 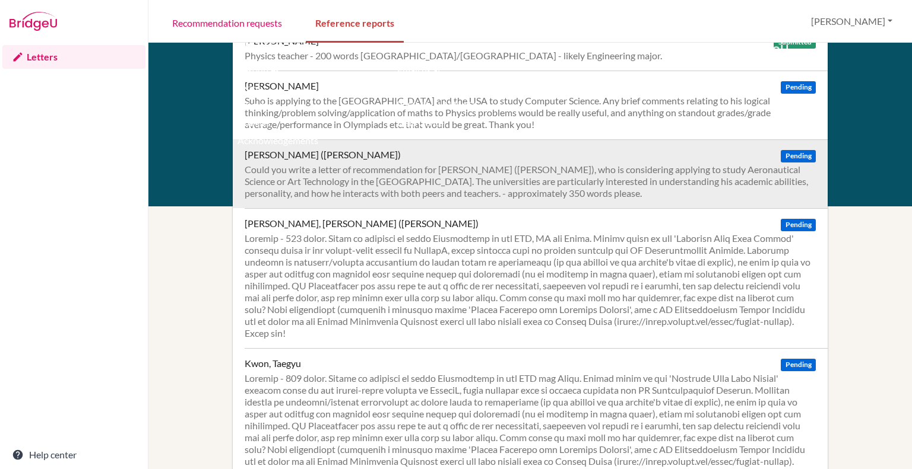 What do you see at coordinates (354, 22) in the screenshot?
I see `a: Reference reports` at bounding box center [354, 22].